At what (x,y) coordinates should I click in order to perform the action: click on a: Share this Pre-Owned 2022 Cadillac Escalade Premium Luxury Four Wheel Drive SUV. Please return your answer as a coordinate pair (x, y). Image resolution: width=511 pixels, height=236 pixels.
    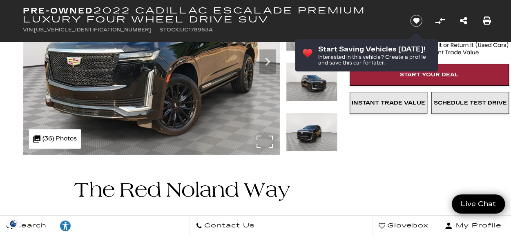
    Looking at the image, I should click on (463, 21).